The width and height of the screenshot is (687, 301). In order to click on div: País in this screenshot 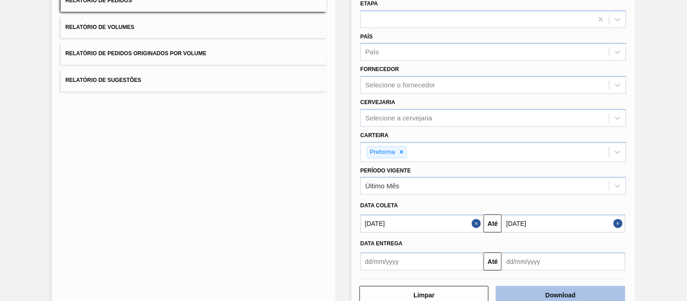, I will do `click(372, 52)`.